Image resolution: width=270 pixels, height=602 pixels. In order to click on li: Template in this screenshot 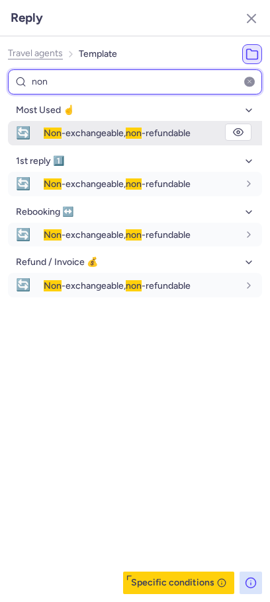, I will do `click(98, 54)`.